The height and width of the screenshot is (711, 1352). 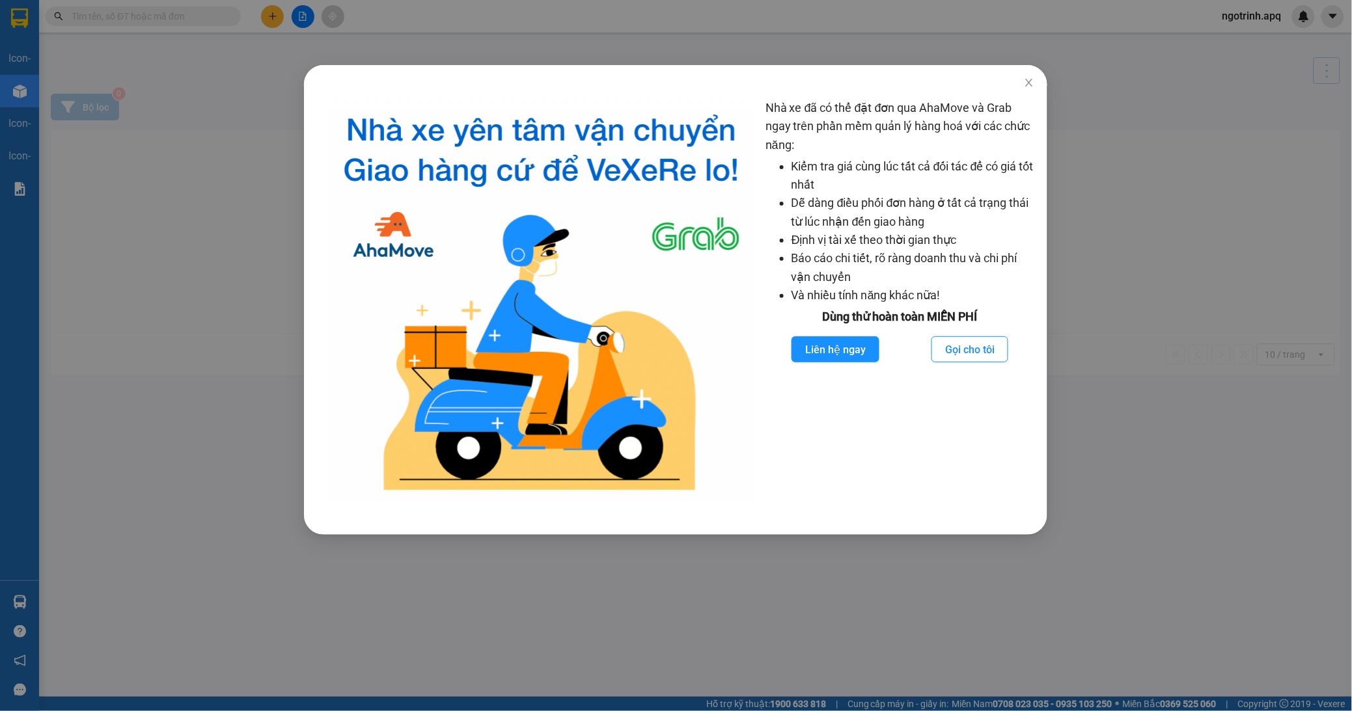 What do you see at coordinates (541, 301) in the screenshot?
I see `img: logo` at bounding box center [541, 301].